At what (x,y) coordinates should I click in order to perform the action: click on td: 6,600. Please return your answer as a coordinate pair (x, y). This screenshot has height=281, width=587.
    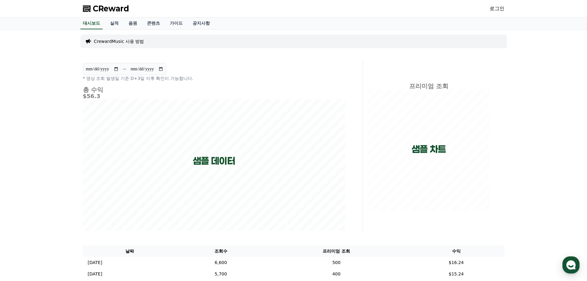
    Looking at the image, I should click on (220, 262).